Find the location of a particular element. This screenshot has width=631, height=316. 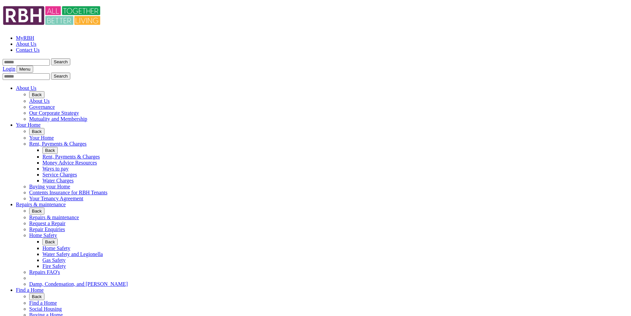

a: Water Safety and Legionella is located at coordinates (73, 254).